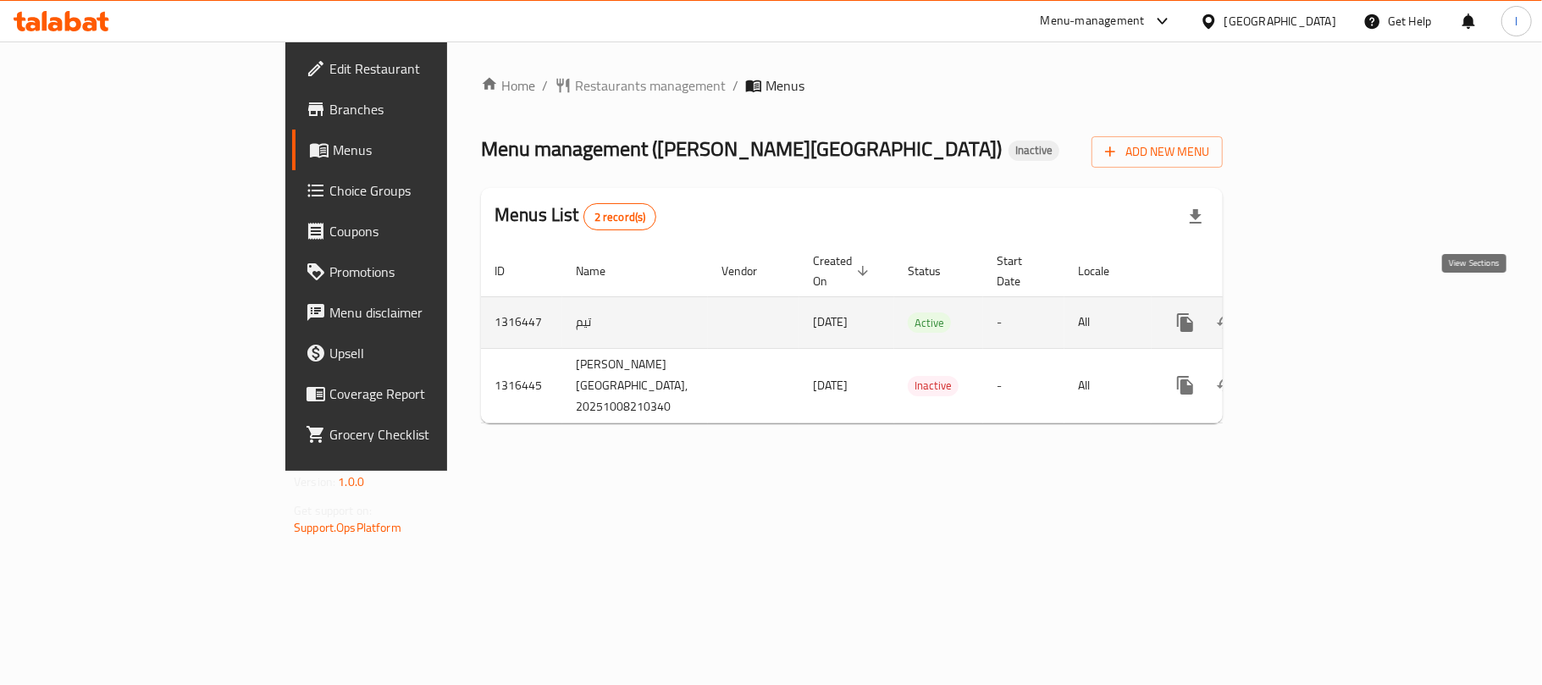  Describe the element at coordinates (1156, 152) in the screenshot. I see `span: Add New Menu` at that location.